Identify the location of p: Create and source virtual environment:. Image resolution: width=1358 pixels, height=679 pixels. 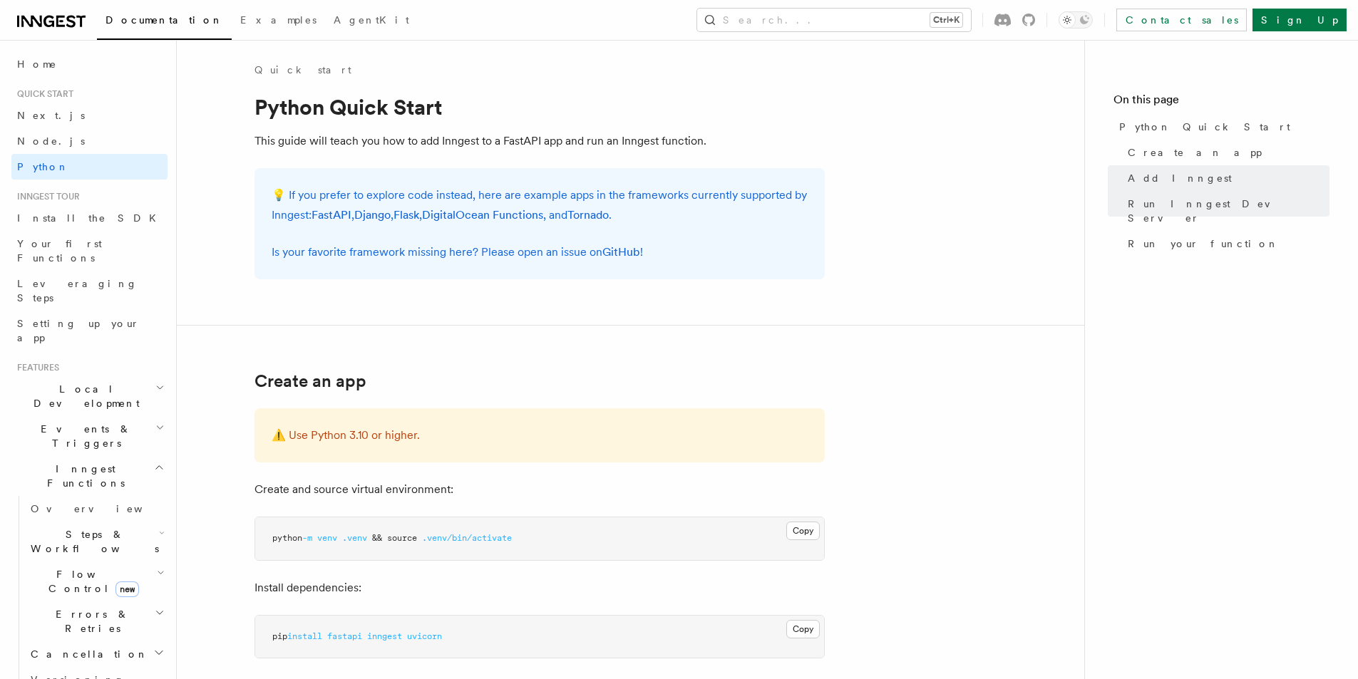
(540, 490).